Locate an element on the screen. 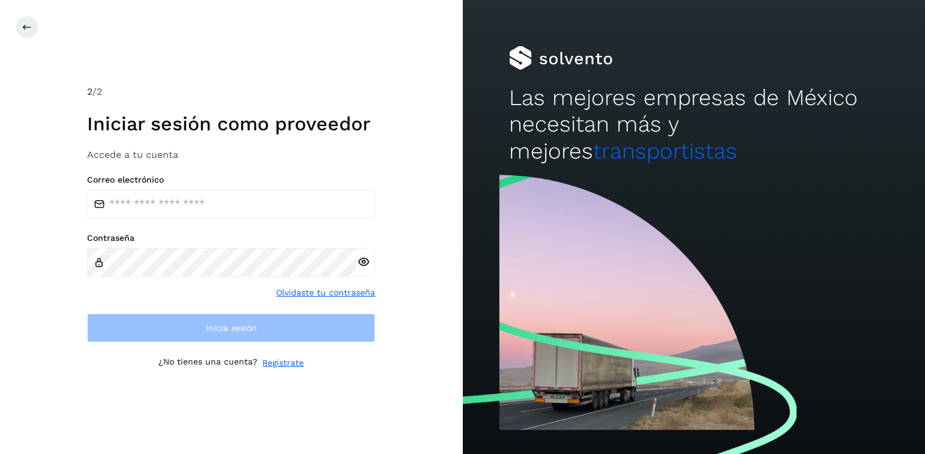 The height and width of the screenshot is (454, 925). h3: Accede a tu cuenta is located at coordinates (231, 154).